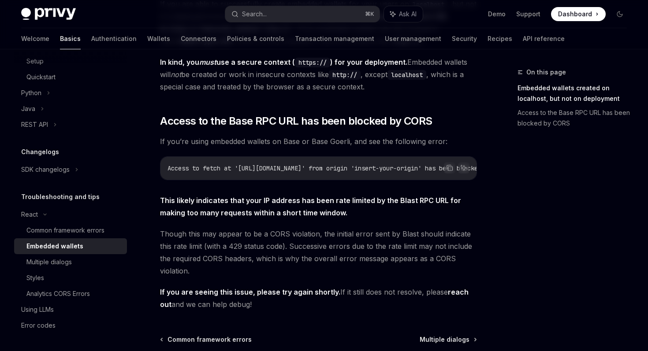 This screenshot has width=648, height=351. What do you see at coordinates (208, 62) in the screenshot?
I see `em: must` at bounding box center [208, 62].